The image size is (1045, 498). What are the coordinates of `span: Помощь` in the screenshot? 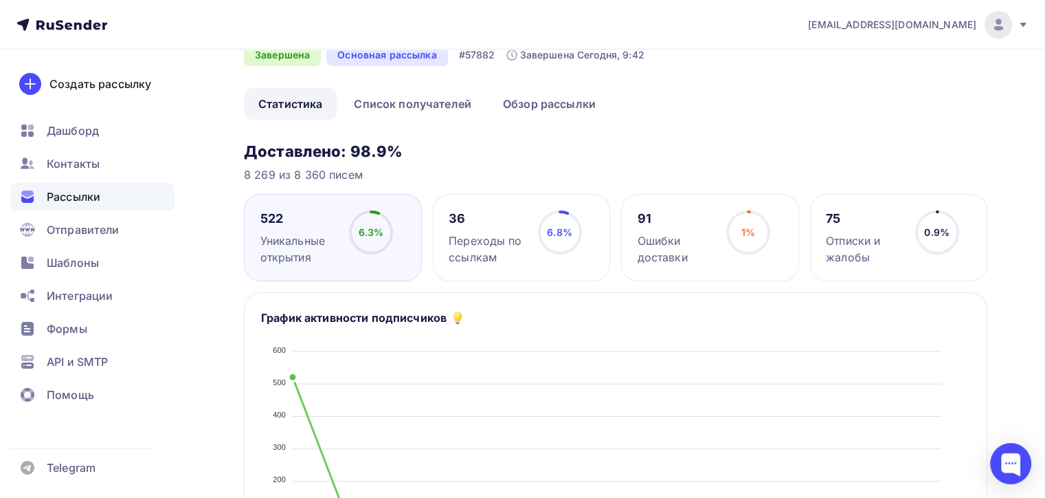 It's located at (70, 394).